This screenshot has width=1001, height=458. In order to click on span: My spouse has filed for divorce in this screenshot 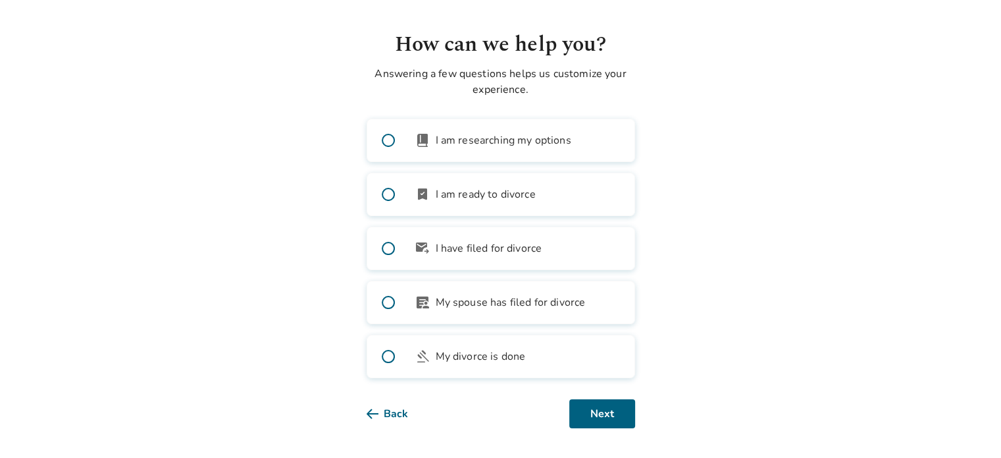, I will do `click(511, 302)`.